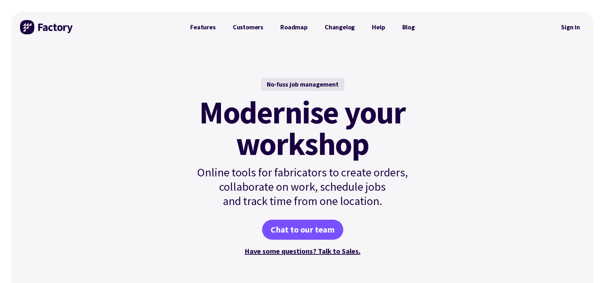 This screenshot has width=605, height=283. What do you see at coordinates (302, 84) in the screenshot?
I see `div: No-fuss job management` at bounding box center [302, 84].